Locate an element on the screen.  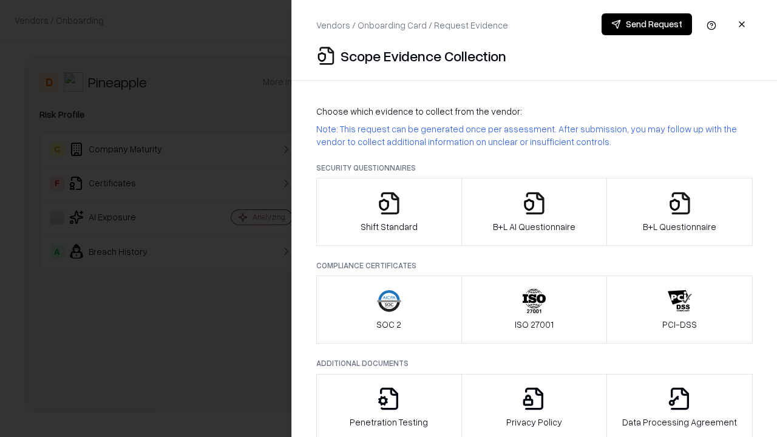
p: Vendors / Onboarding Card / Request Evidence is located at coordinates (412, 25).